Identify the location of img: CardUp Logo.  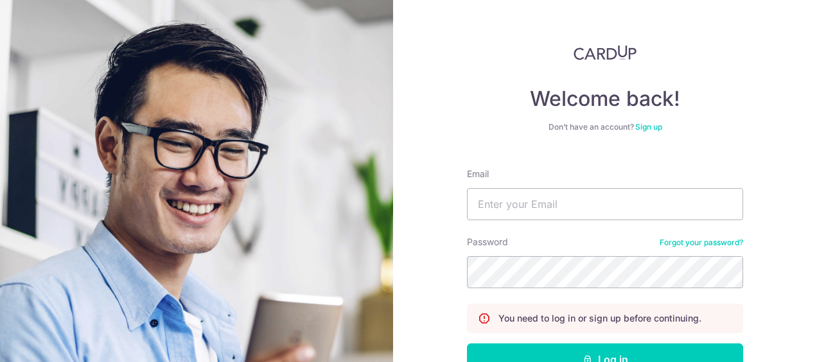
(605, 53).